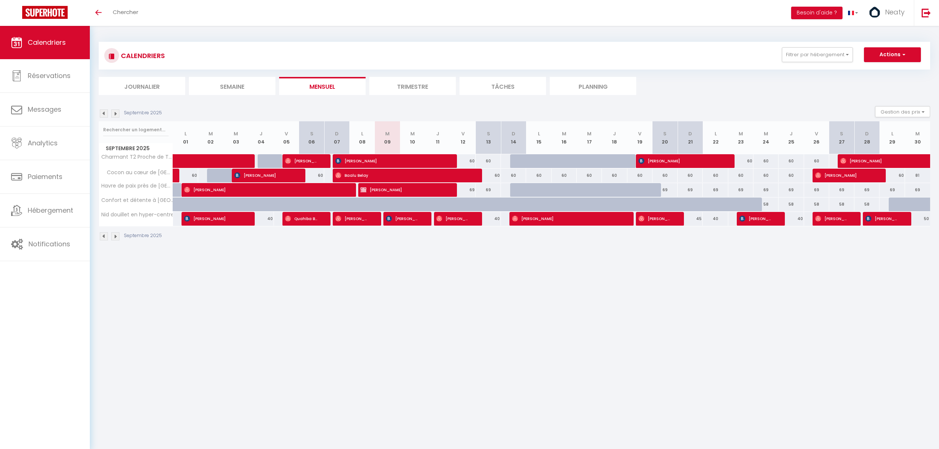 The image size is (939, 449). What do you see at coordinates (286, 138) in the screenshot?
I see `th: 05` at bounding box center [286, 138].